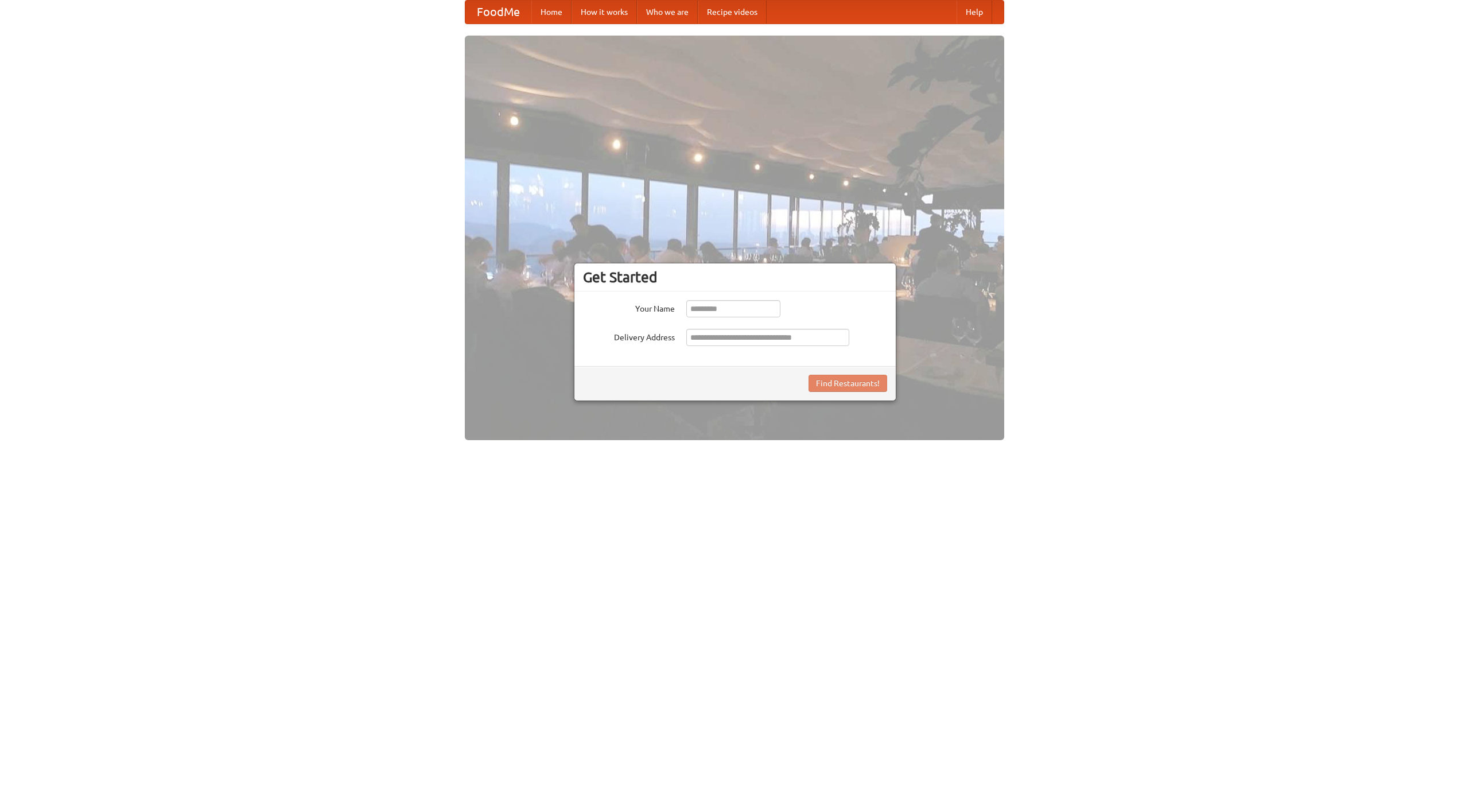 The height and width of the screenshot is (812, 1469). I want to click on label: Delivery Address, so click(629, 335).